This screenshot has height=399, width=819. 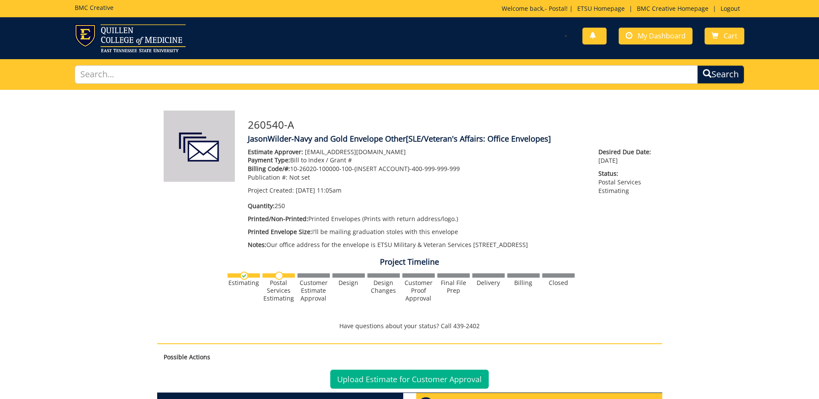 I want to click on div: Customer Estimate Approval, so click(x=313, y=290).